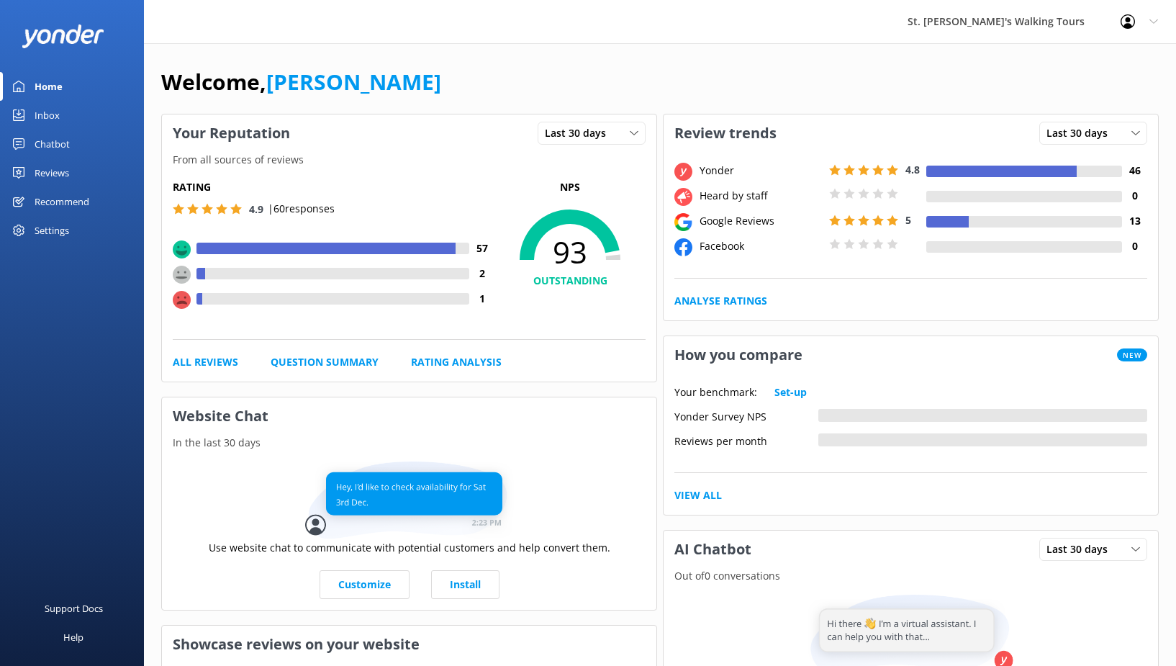  What do you see at coordinates (465, 584) in the screenshot?
I see `a: Install` at bounding box center [465, 584].